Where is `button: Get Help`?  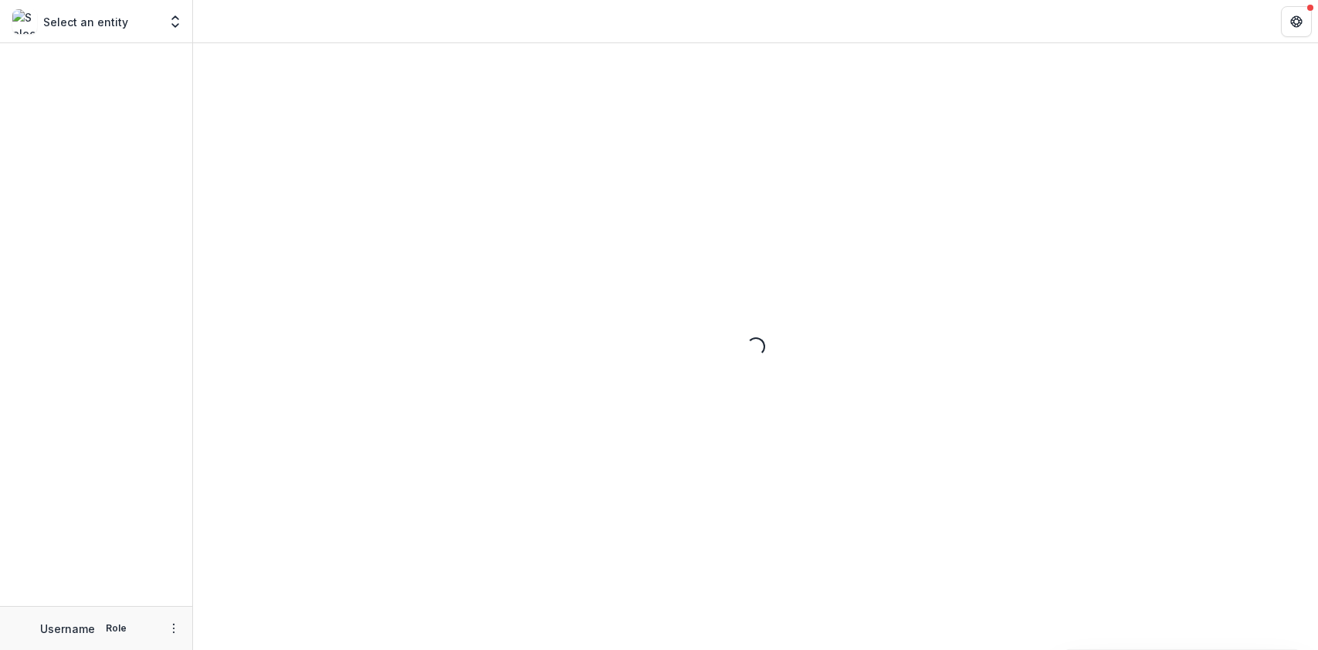 button: Get Help is located at coordinates (1297, 22).